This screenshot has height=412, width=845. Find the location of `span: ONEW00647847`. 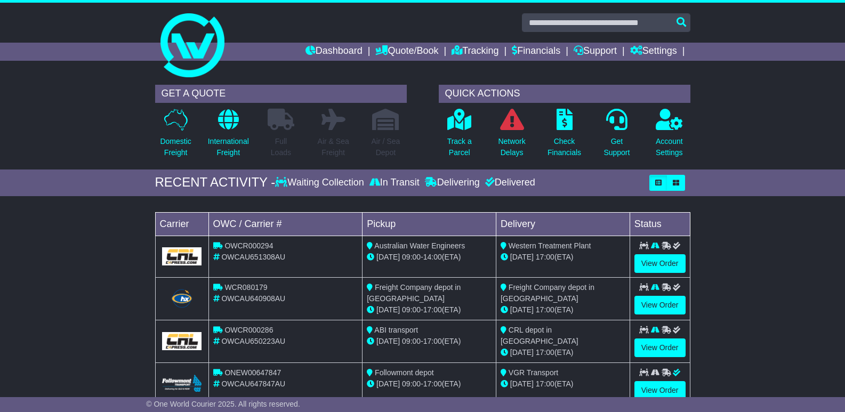

span: ONEW00647847 is located at coordinates (253, 373).